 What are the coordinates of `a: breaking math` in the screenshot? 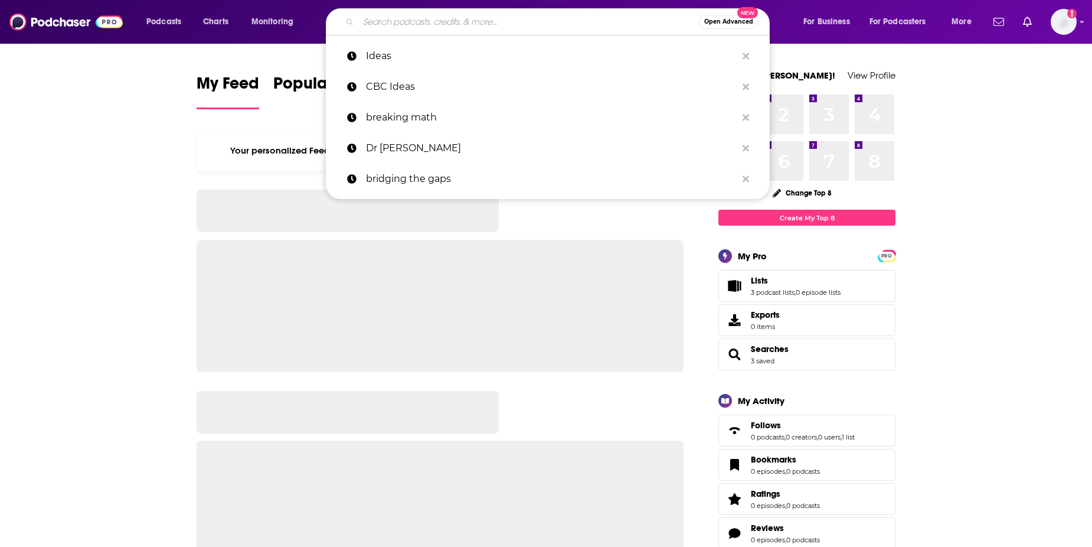 It's located at (548, 118).